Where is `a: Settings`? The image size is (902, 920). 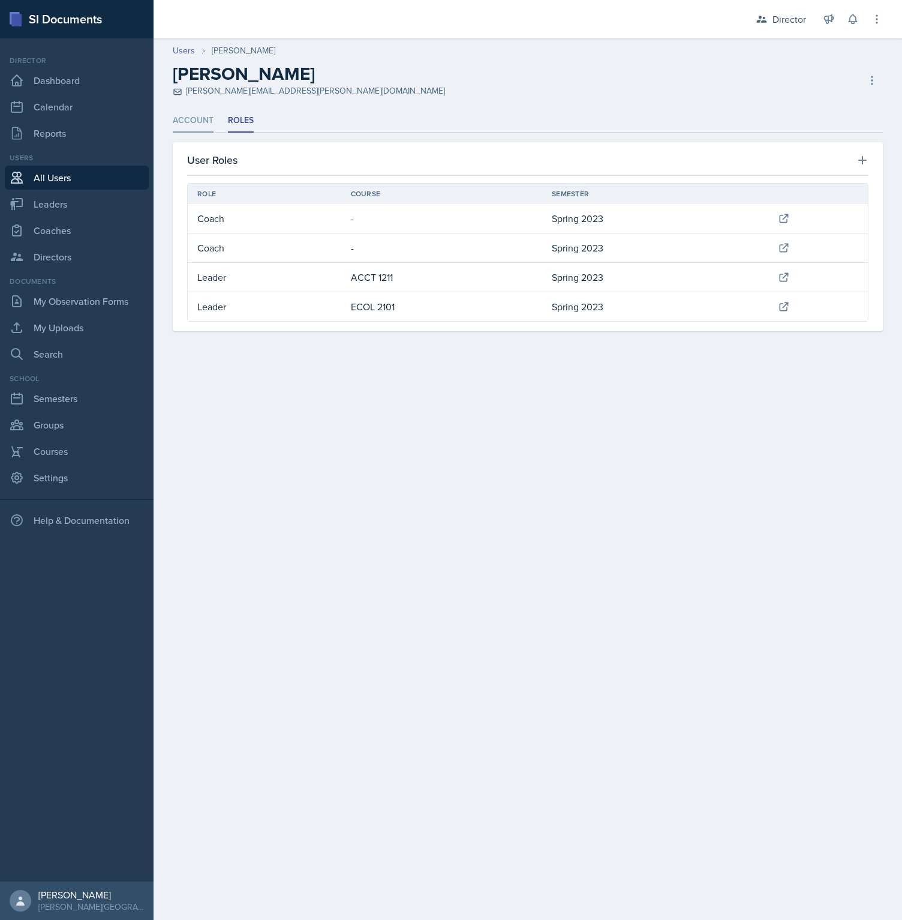
a: Settings is located at coordinates (77, 478).